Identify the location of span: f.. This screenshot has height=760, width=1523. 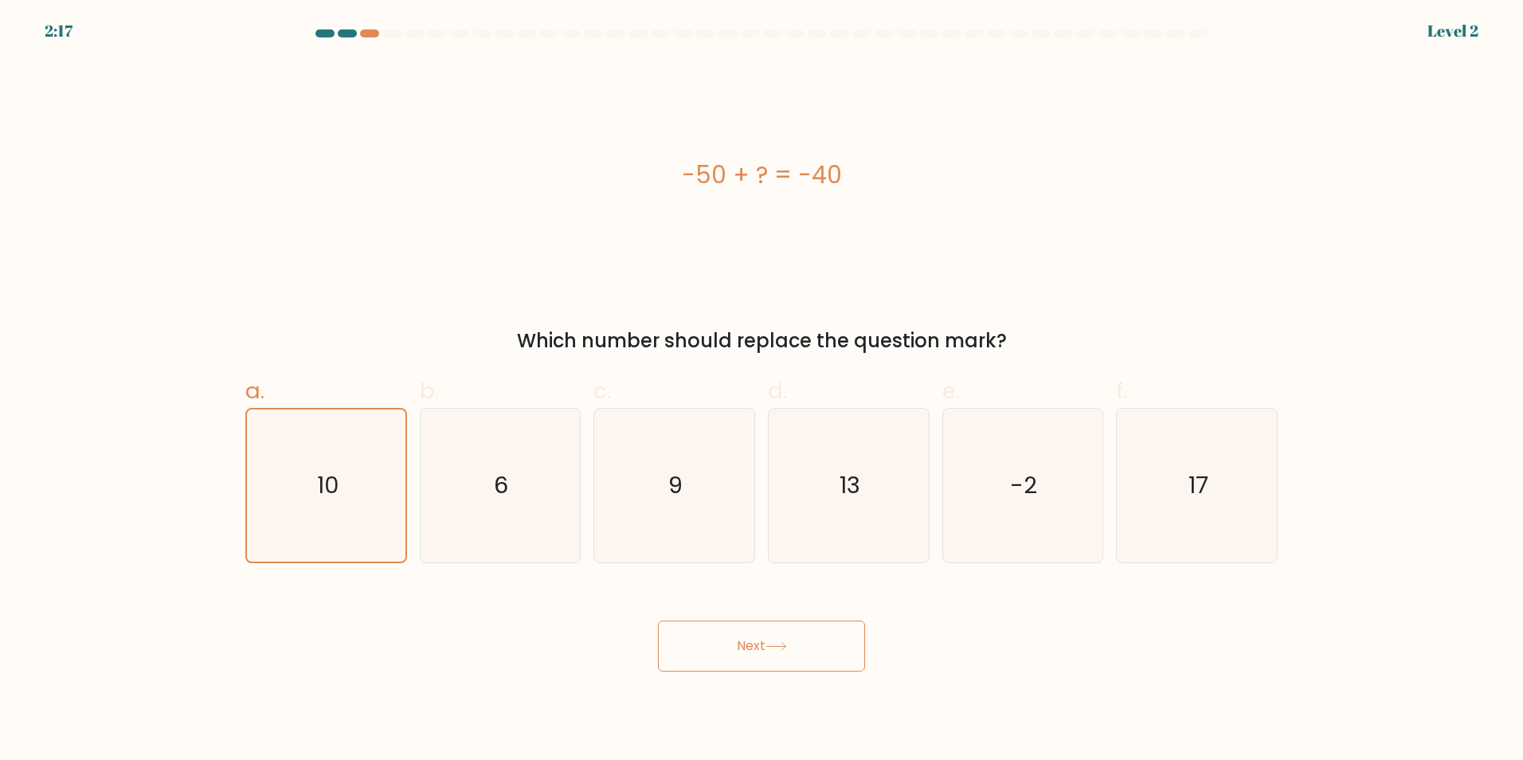
(1122, 390).